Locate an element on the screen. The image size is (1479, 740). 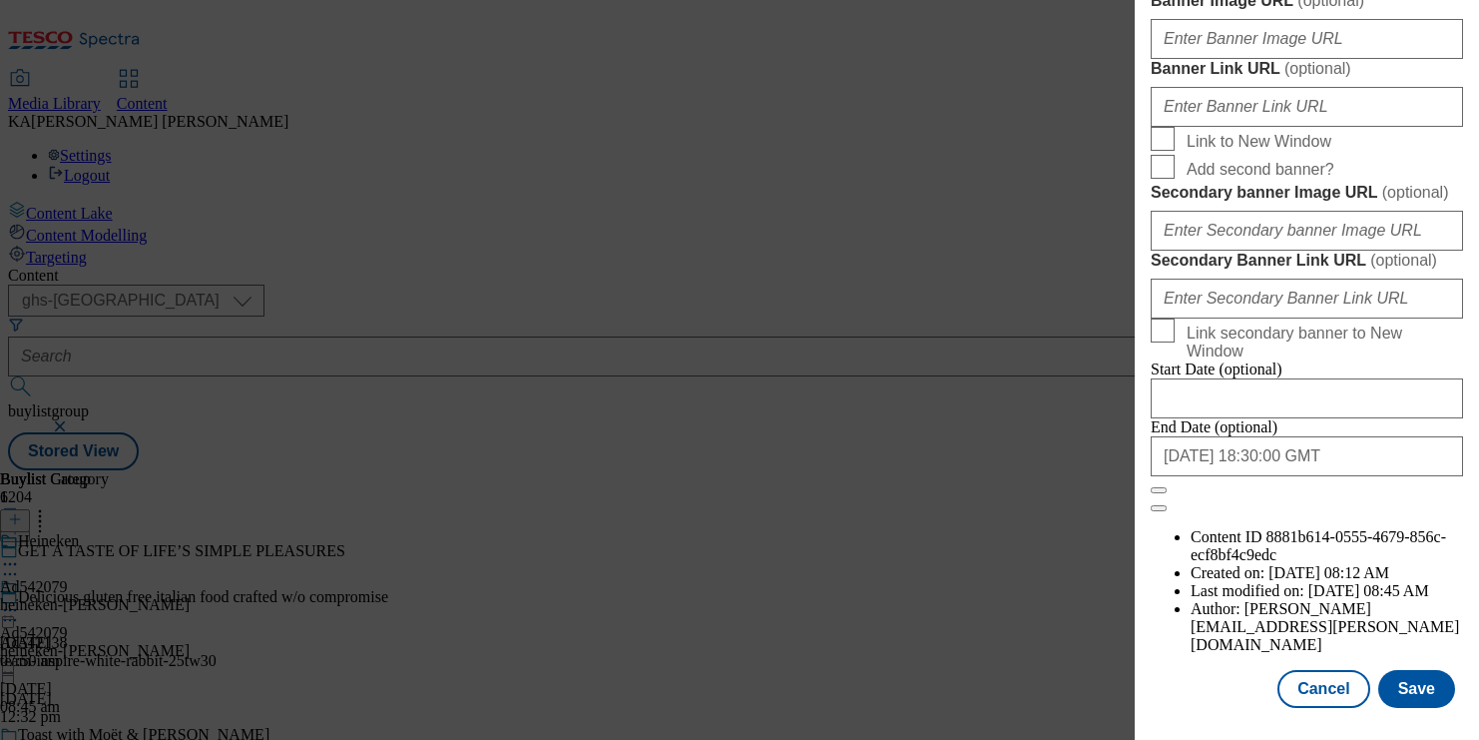
input: Enter Banner Image URL is located at coordinates (1307, 39).